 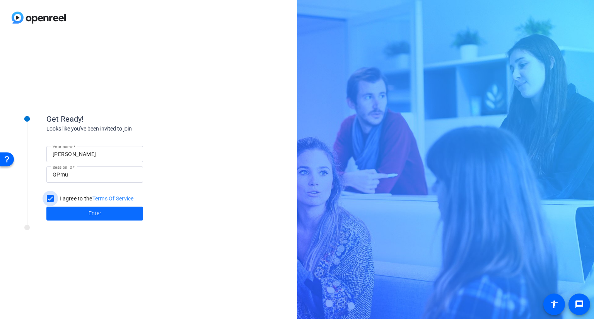 What do you see at coordinates (96, 199) in the screenshot?
I see `label: I agree to the` at bounding box center [96, 199].